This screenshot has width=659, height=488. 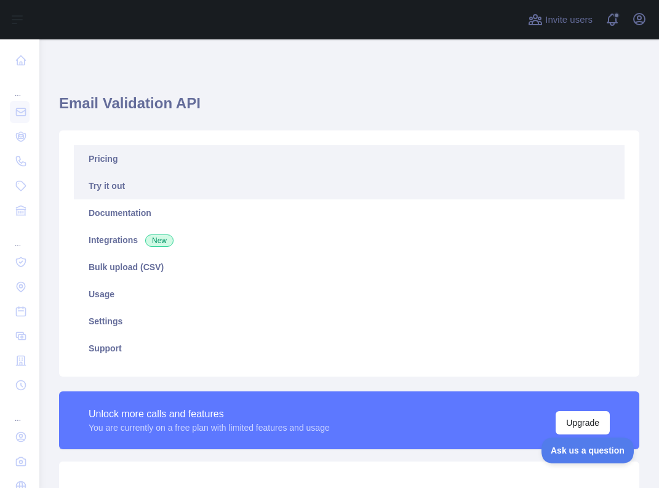 What do you see at coordinates (349, 159) in the screenshot?
I see `a: Pricing` at bounding box center [349, 159].